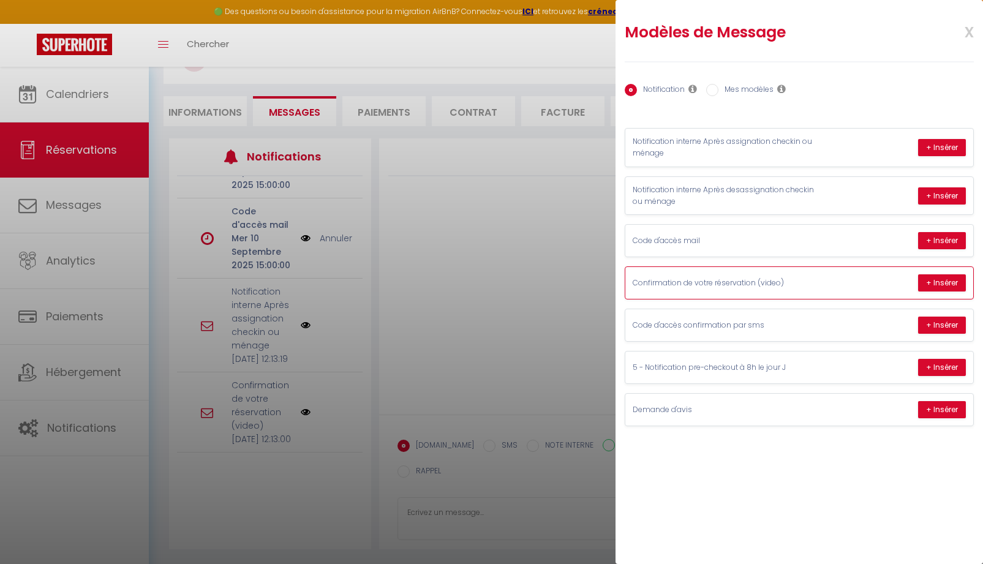 The height and width of the screenshot is (564, 983). Describe the element at coordinates (724, 283) in the screenshot. I see `p: Confirmation de votre réservation (video)` at that location.